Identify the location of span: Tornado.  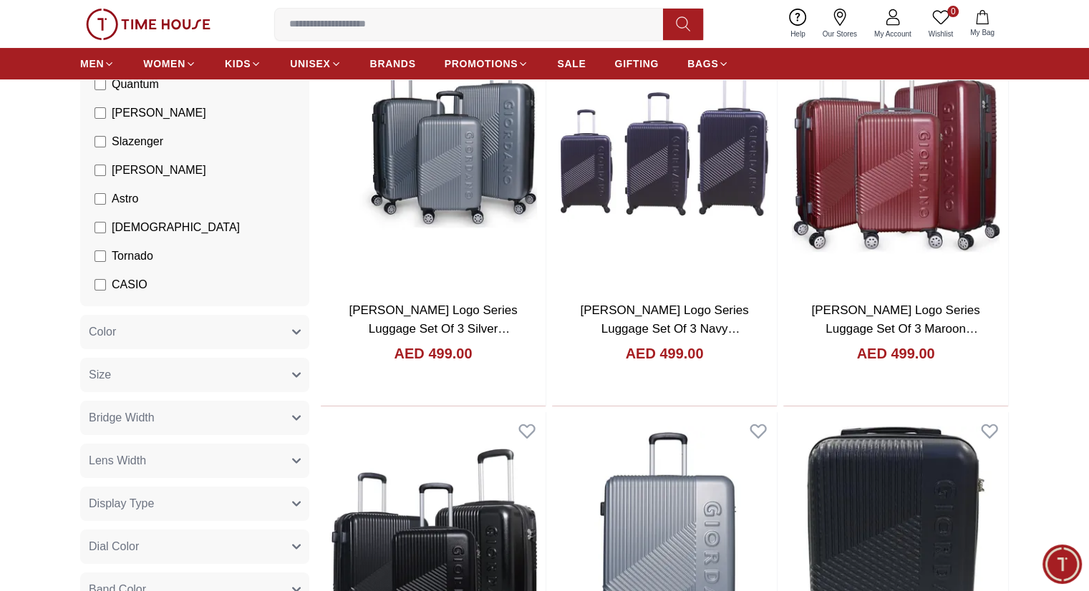
(132, 256).